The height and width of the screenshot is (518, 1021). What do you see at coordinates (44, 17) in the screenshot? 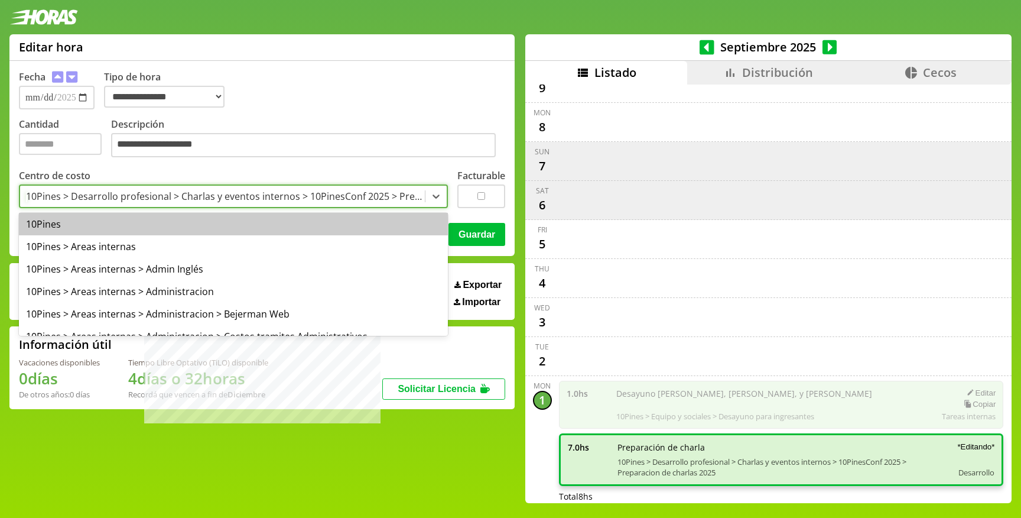
I see `img: logotipo` at bounding box center [44, 17].